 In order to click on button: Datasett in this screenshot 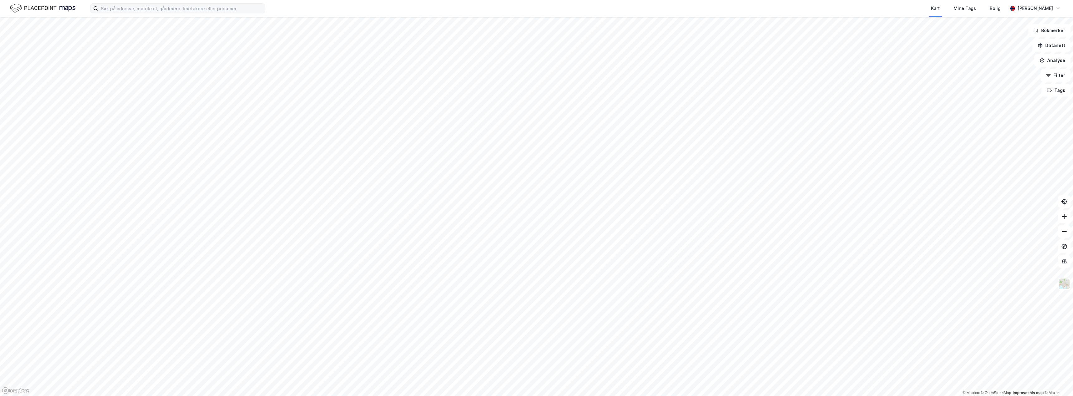, I will do `click(1052, 46)`.